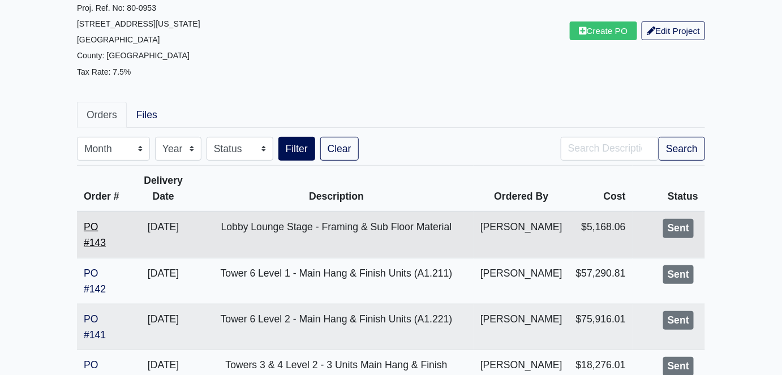 This screenshot has height=375, width=782. I want to click on td: $75,916.01, so click(601, 327).